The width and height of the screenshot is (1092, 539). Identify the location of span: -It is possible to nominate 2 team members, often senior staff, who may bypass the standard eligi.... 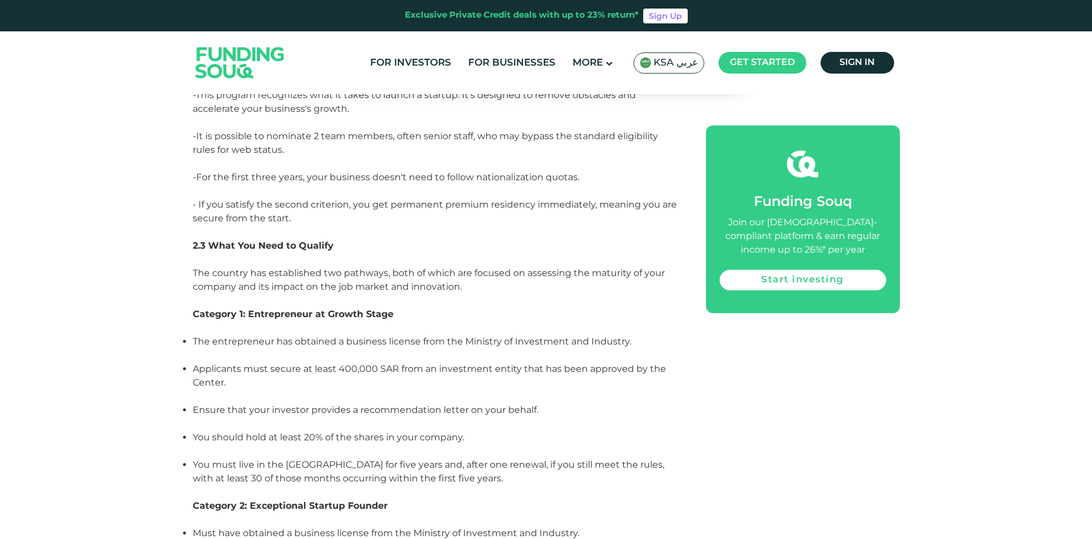
(425, 143).